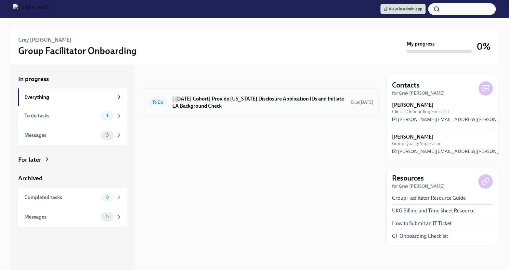 The width and height of the screenshot is (509, 270). I want to click on a: To do tasks1, so click(73, 116).